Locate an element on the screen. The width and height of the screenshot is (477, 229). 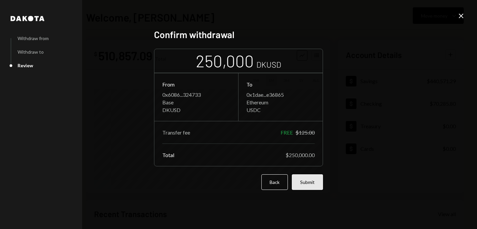
div: $250,000.00 is located at coordinates (300, 155).